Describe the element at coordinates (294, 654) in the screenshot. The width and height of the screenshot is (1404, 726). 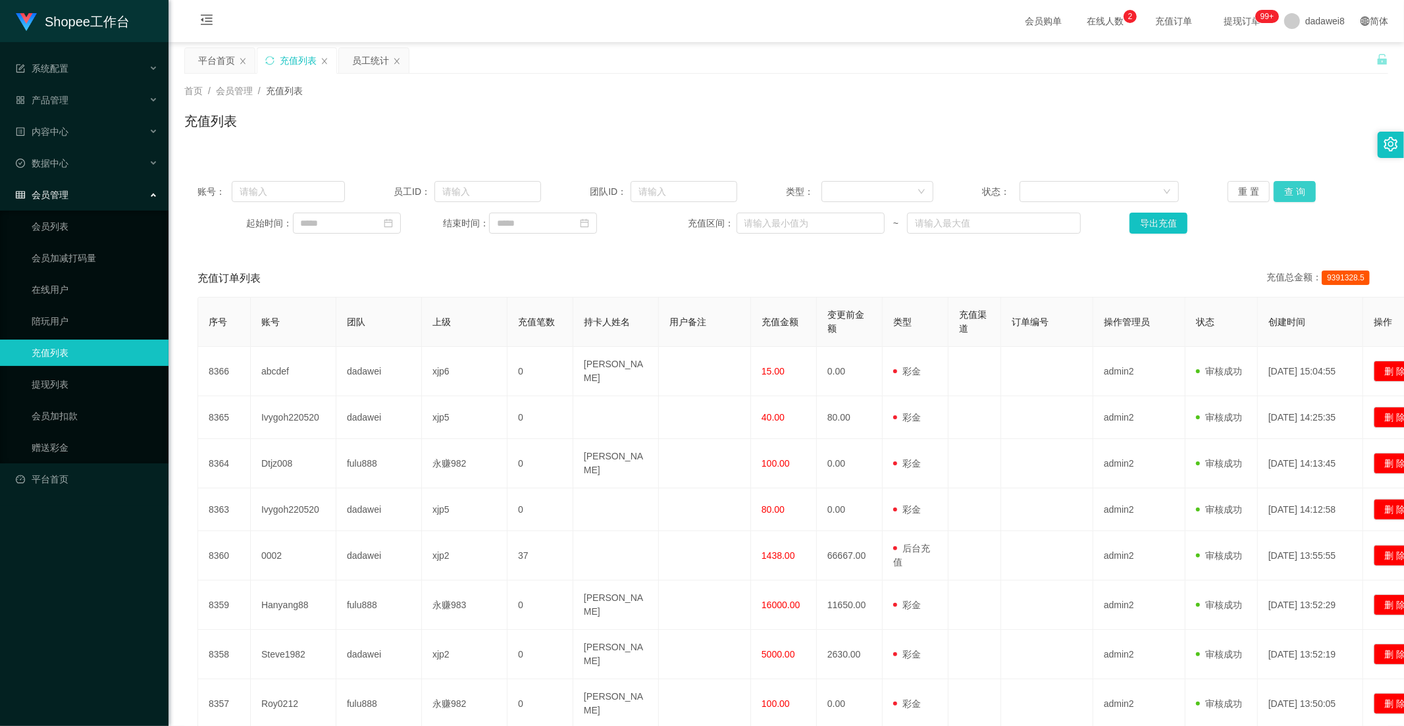
I see `td: Steve1982` at that location.